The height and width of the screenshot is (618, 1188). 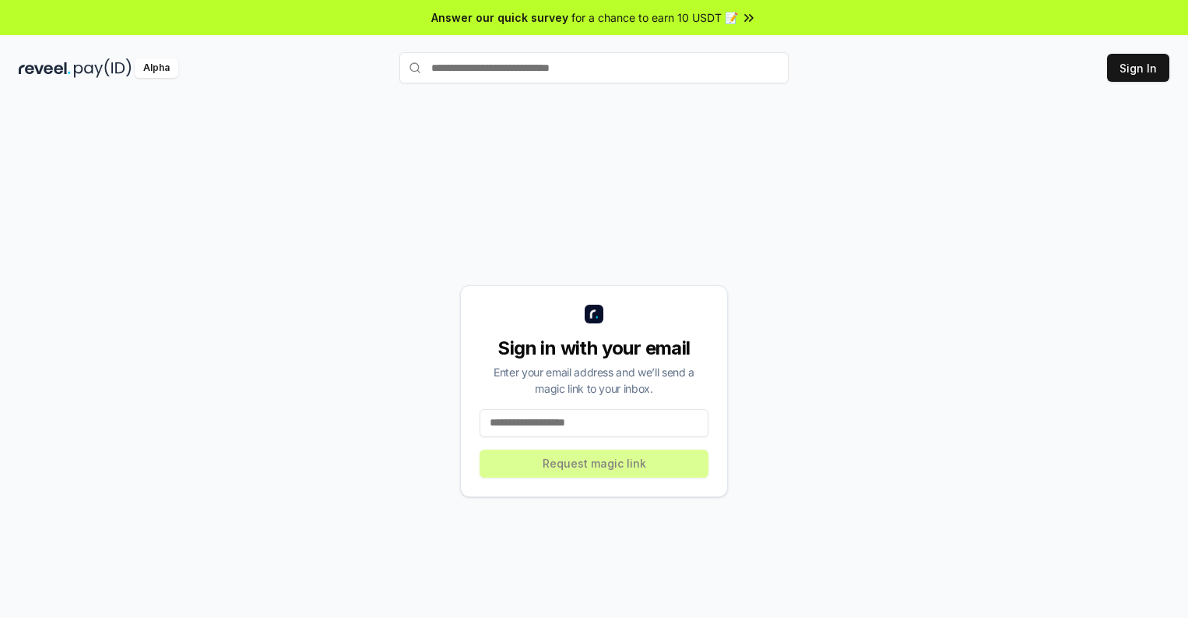 What do you see at coordinates (44, 68) in the screenshot?
I see `img: reveel_dark` at bounding box center [44, 68].